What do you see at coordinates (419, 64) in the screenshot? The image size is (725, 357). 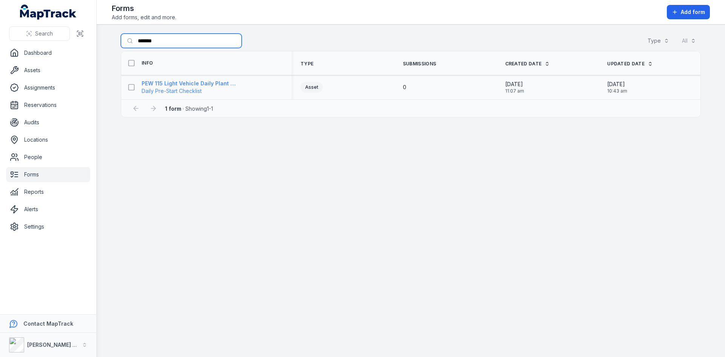 I see `span: Submissions` at bounding box center [419, 64].